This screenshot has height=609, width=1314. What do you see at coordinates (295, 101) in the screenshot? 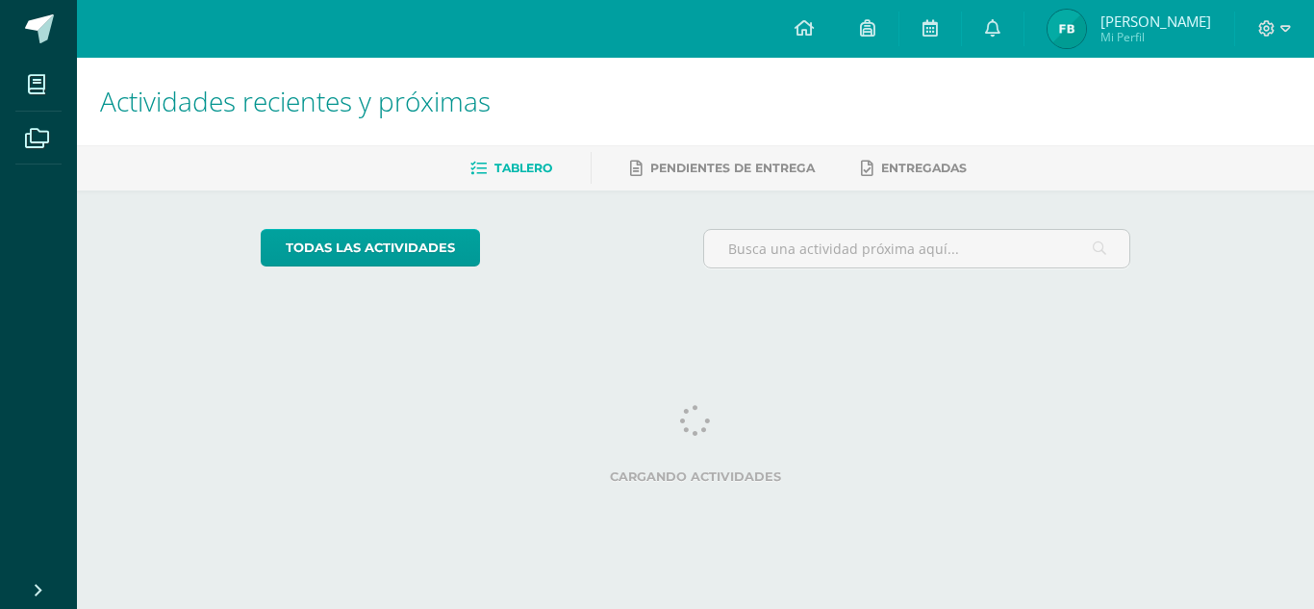
I see `span: Actividades recientes y próximas` at bounding box center [295, 101].